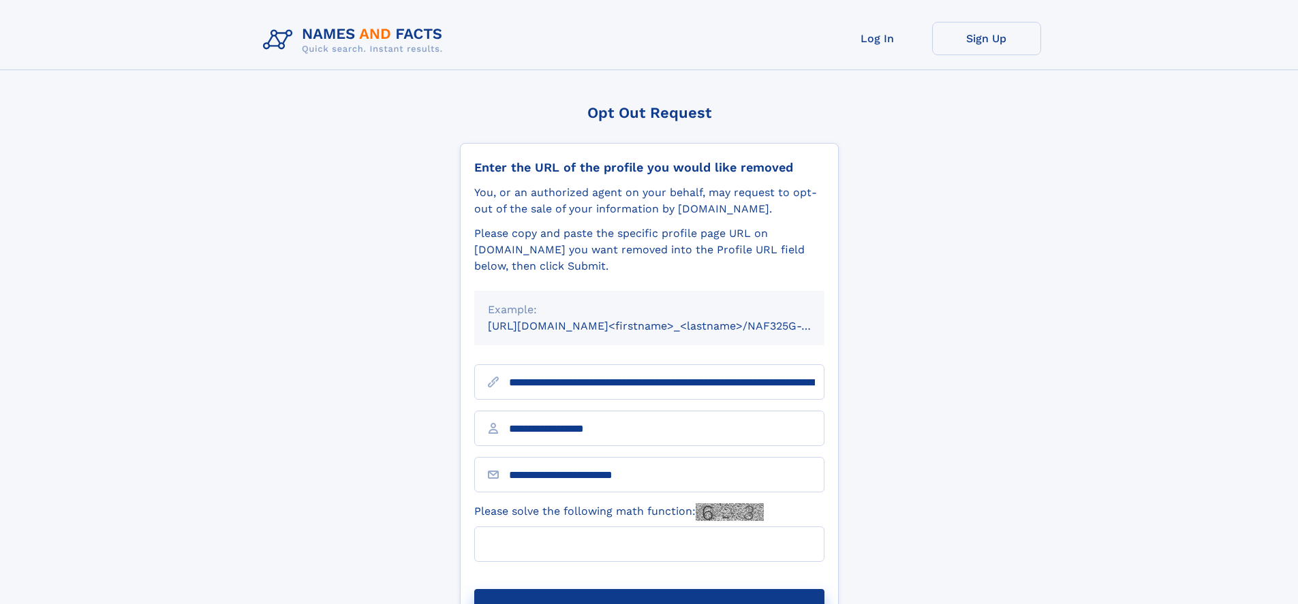 The width and height of the screenshot is (1298, 604). Describe the element at coordinates (356, 40) in the screenshot. I see `img: Logo Names and Facts` at that location.